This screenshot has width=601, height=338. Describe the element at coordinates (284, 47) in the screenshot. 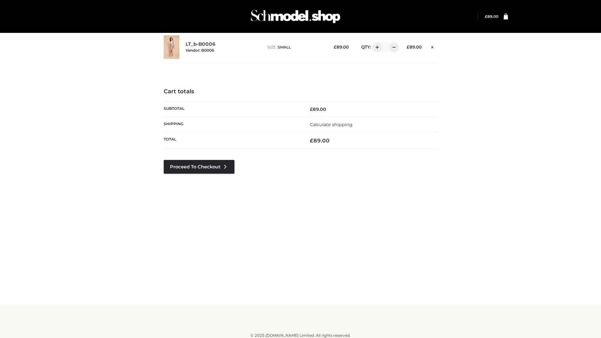

I see `span: SMALL` at that location.